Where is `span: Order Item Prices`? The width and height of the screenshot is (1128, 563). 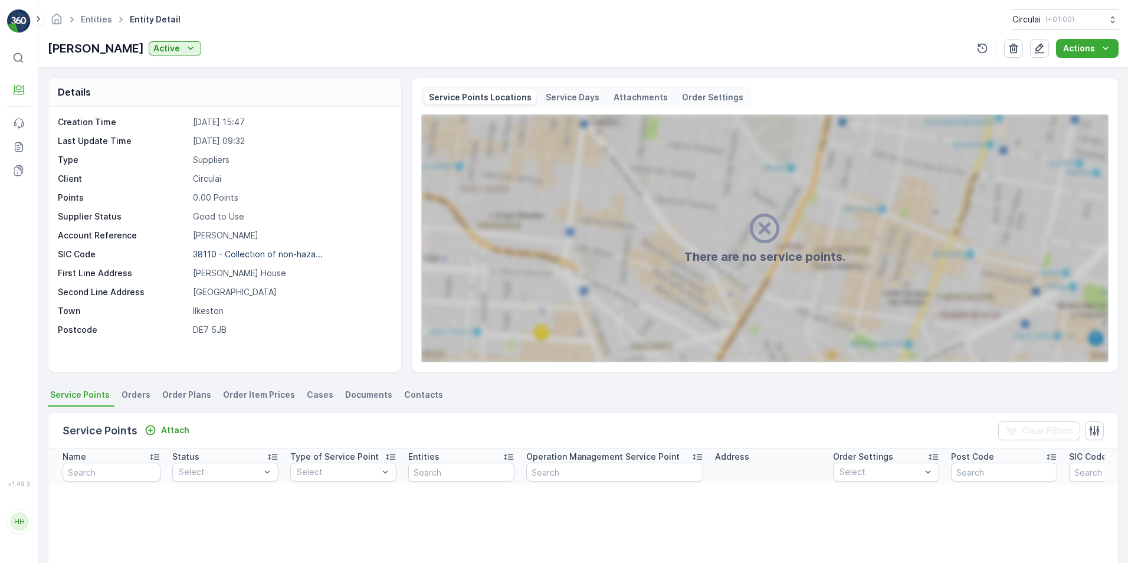 span: Order Item Prices is located at coordinates (259, 395).